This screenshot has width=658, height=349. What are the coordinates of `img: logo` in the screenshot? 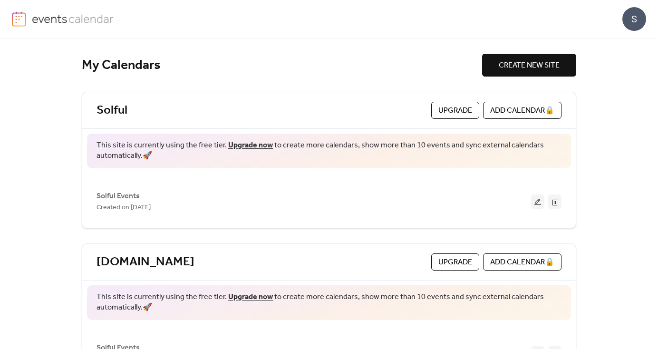 It's located at (19, 19).